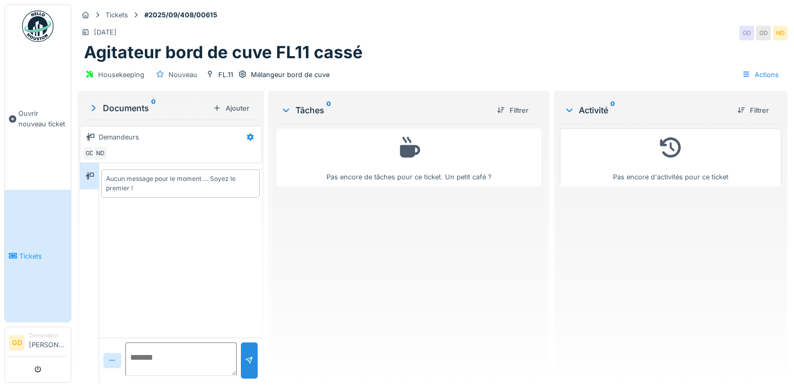 This screenshot has width=794, height=387. I want to click on div: Documents, so click(149, 108).